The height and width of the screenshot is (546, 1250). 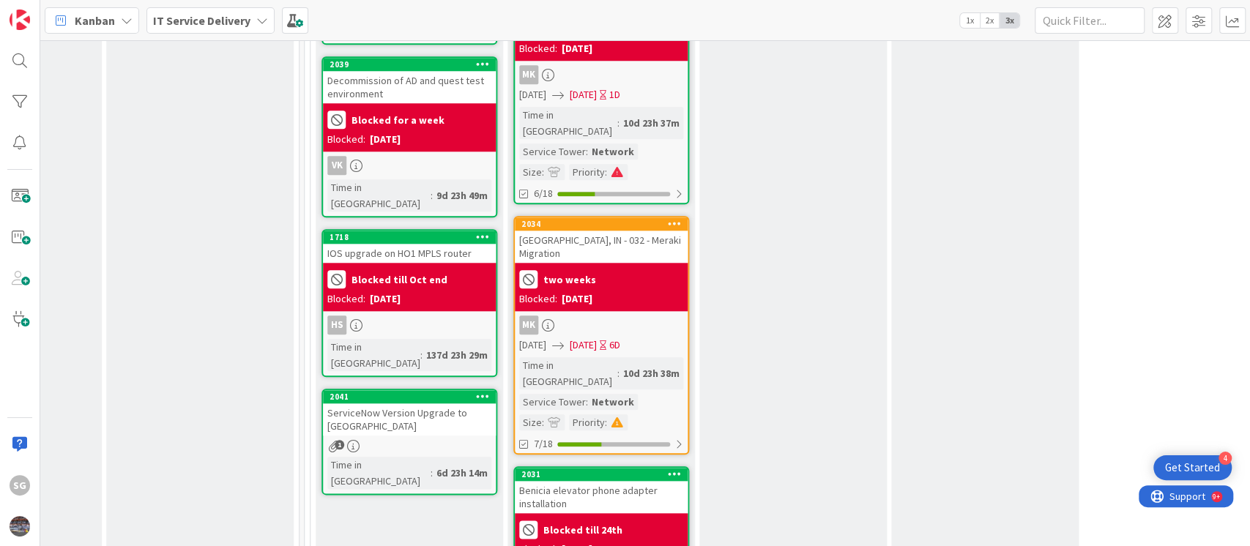 What do you see at coordinates (543, 193) in the screenshot?
I see `span: 6/18` at bounding box center [543, 193].